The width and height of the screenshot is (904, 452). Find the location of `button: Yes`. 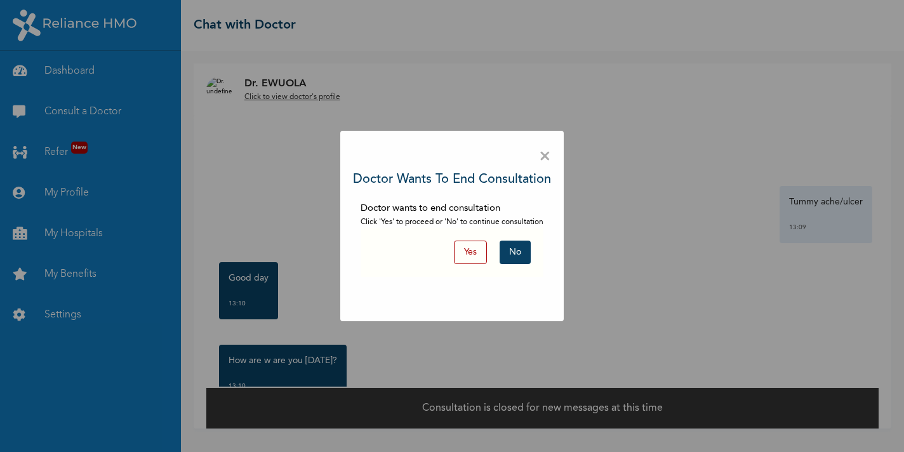

button: Yes is located at coordinates (471, 252).